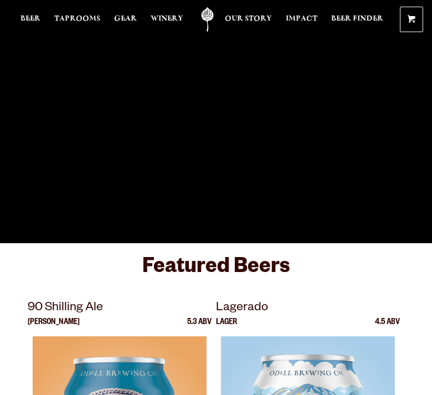 Image resolution: width=432 pixels, height=395 pixels. Describe the element at coordinates (30, 19) in the screenshot. I see `span: Beer` at that location.